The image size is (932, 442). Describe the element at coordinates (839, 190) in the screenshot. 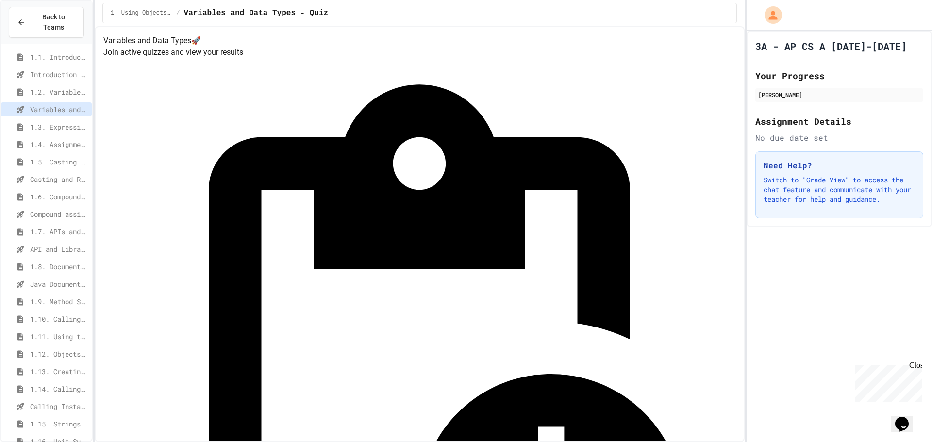

I see `p: Switch to "Grade View" to access the chat feature and communicate with your teacher for help and ...` at that location.